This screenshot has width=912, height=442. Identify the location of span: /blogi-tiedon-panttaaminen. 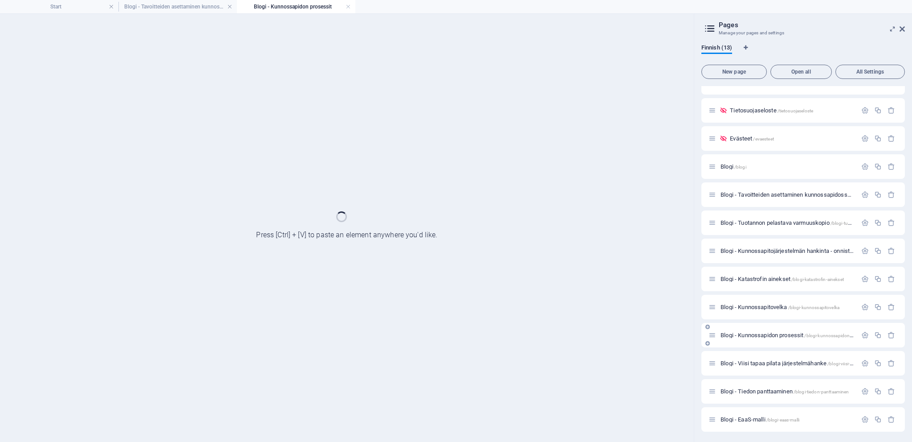
(822, 391).